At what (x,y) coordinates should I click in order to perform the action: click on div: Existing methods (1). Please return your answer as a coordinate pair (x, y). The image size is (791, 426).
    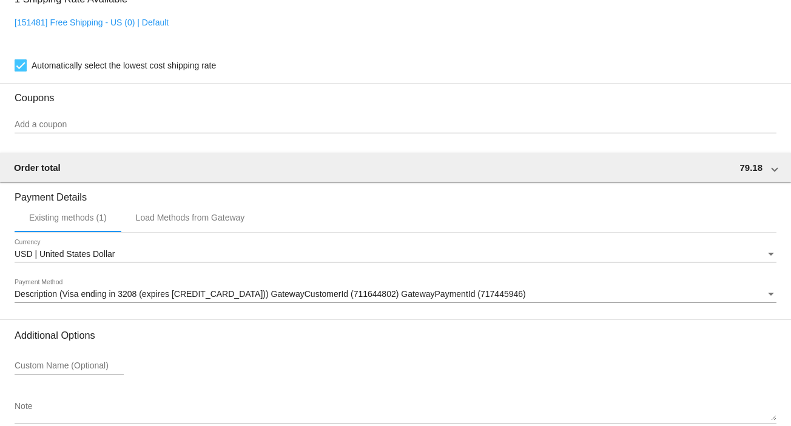
    Looking at the image, I should click on (68, 218).